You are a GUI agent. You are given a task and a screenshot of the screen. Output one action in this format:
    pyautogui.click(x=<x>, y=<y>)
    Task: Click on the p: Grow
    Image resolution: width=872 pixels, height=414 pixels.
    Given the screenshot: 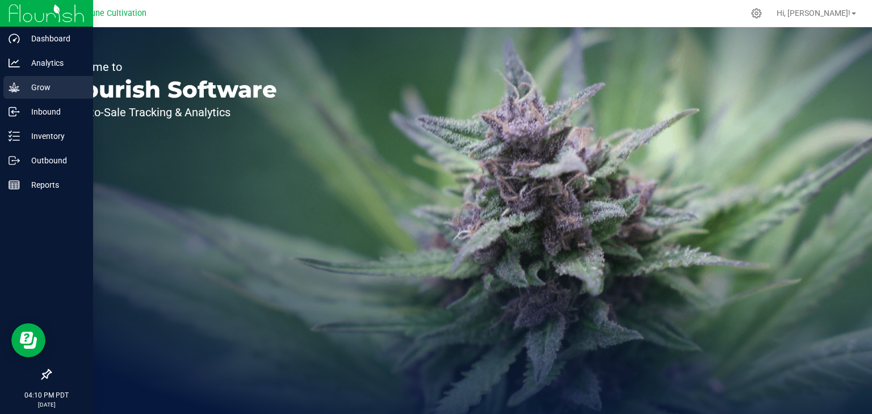 What is the action you would take?
    pyautogui.click(x=54, y=87)
    